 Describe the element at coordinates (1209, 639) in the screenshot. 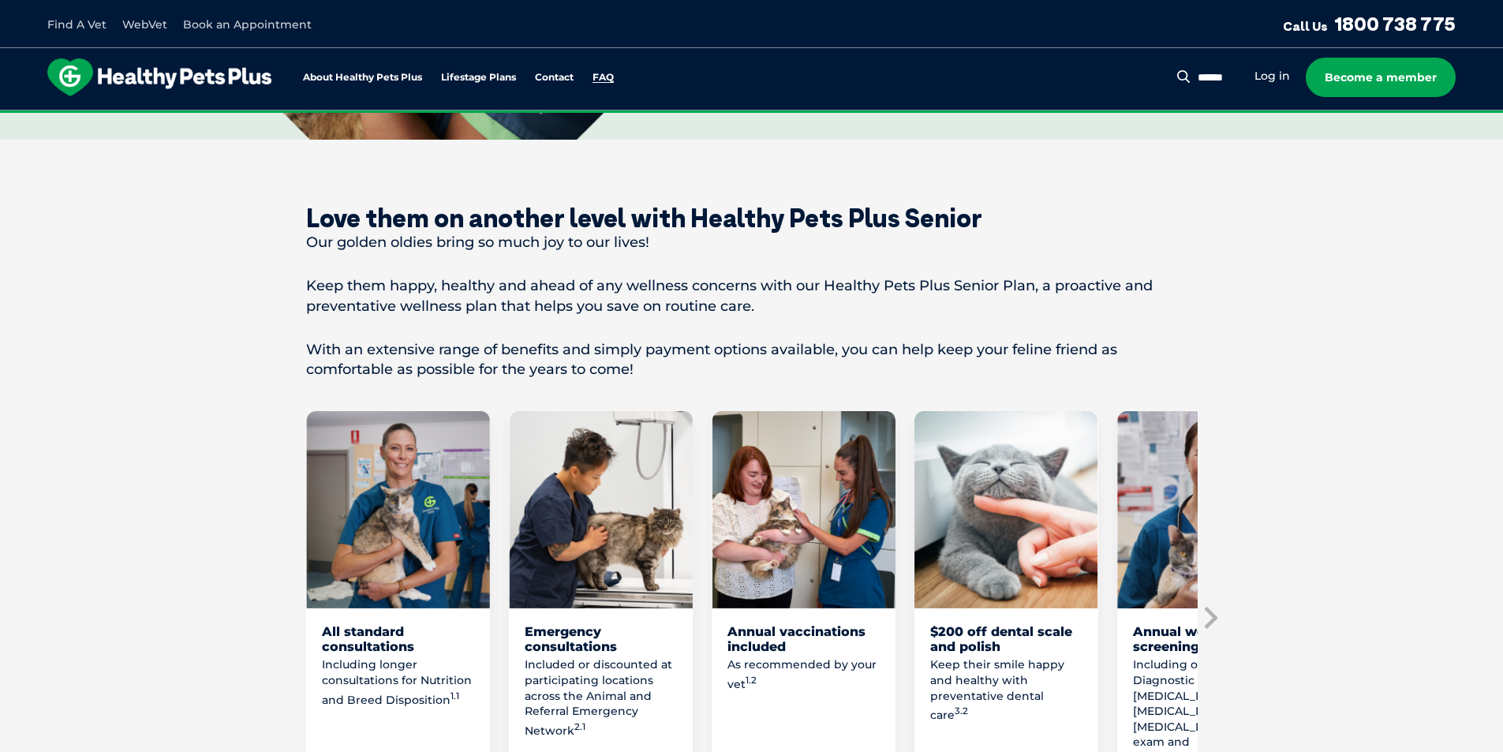

I see `div: Annual wellness screenings` at that location.